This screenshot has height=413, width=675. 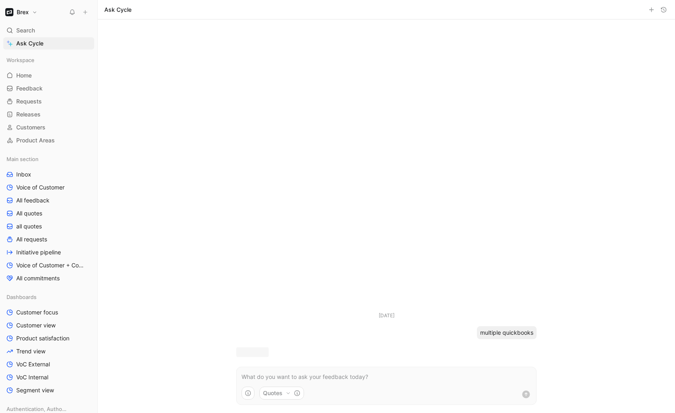 I want to click on span: VoC Internal, so click(x=32, y=378).